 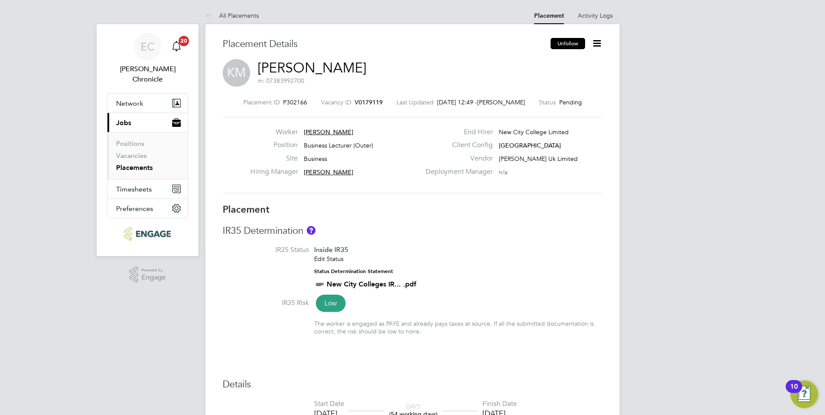 I want to click on h3: IR35 Determination, so click(x=412, y=231).